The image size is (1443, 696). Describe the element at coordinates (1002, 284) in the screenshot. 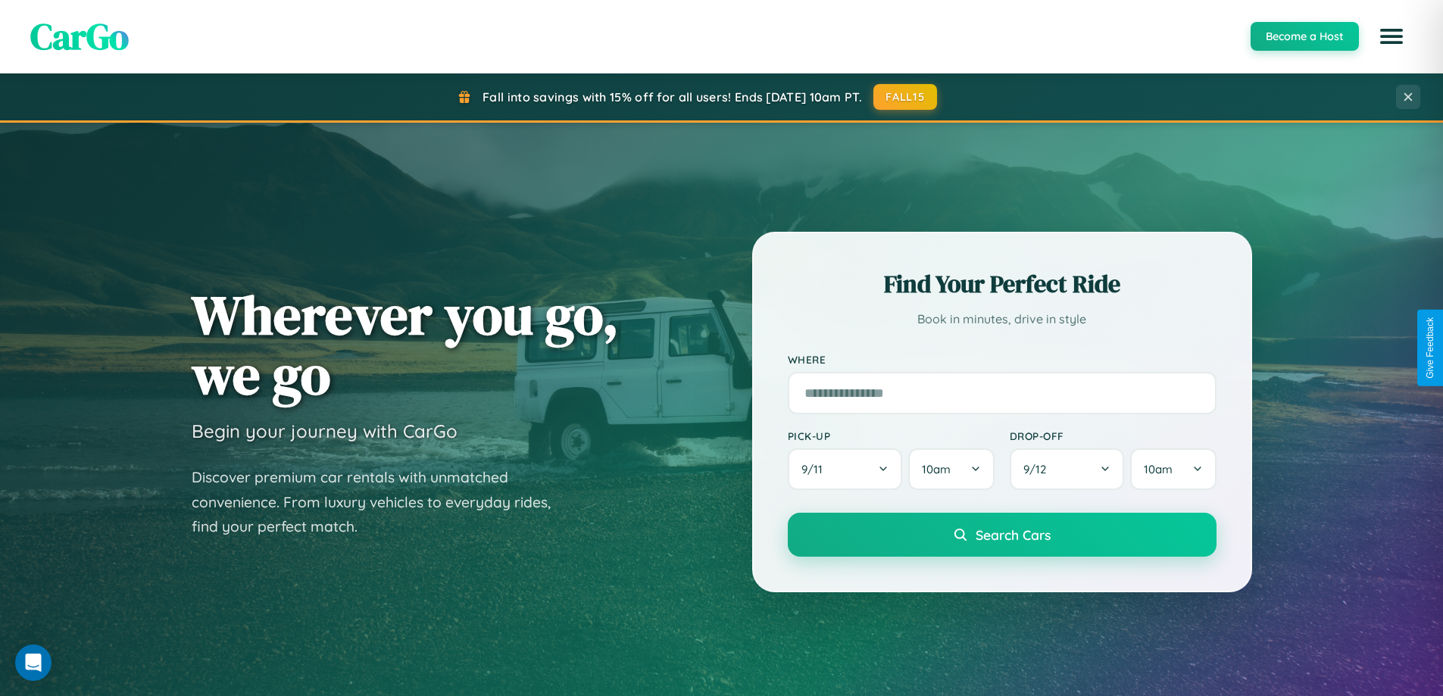

I see `h2: Find Your Perfect Ride` at that location.